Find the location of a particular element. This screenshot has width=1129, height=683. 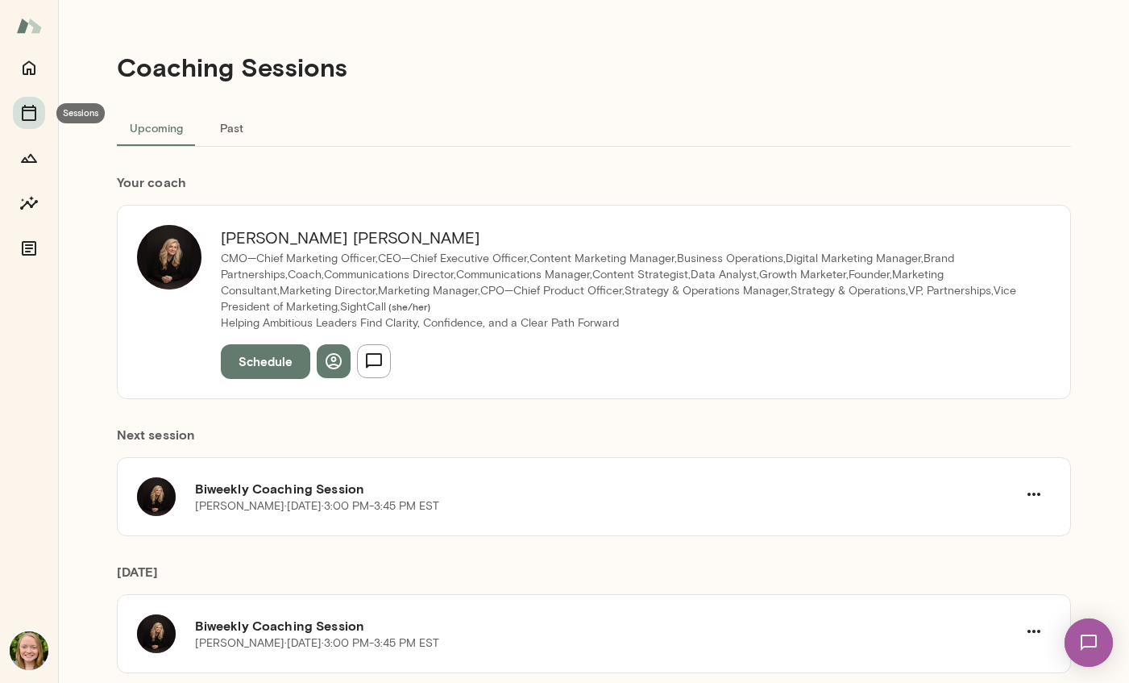

h6: Your coach is located at coordinates (594, 182).